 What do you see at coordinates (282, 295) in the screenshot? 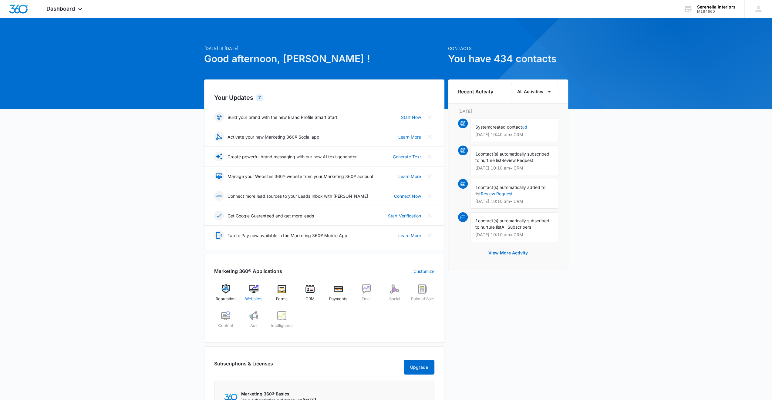
I see `a: Forms` at bounding box center [282, 295].